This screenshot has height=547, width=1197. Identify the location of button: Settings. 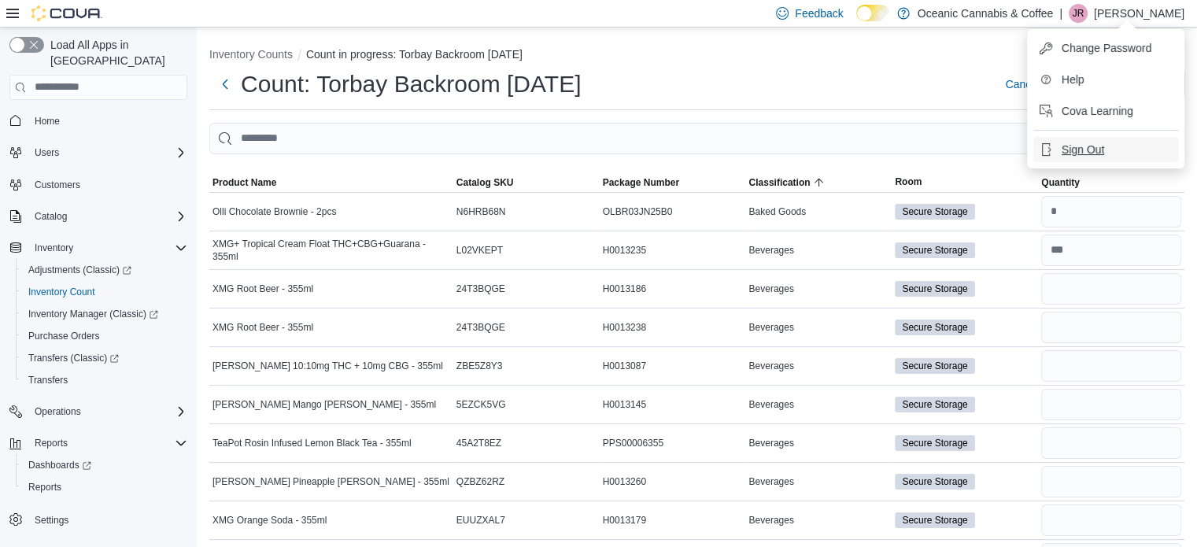
(98, 519).